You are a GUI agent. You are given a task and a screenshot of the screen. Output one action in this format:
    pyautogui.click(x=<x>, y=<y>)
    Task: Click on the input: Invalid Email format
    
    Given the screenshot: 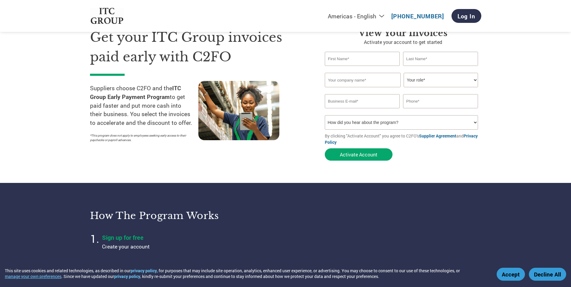 What is the action you would take?
    pyautogui.click(x=362, y=101)
    